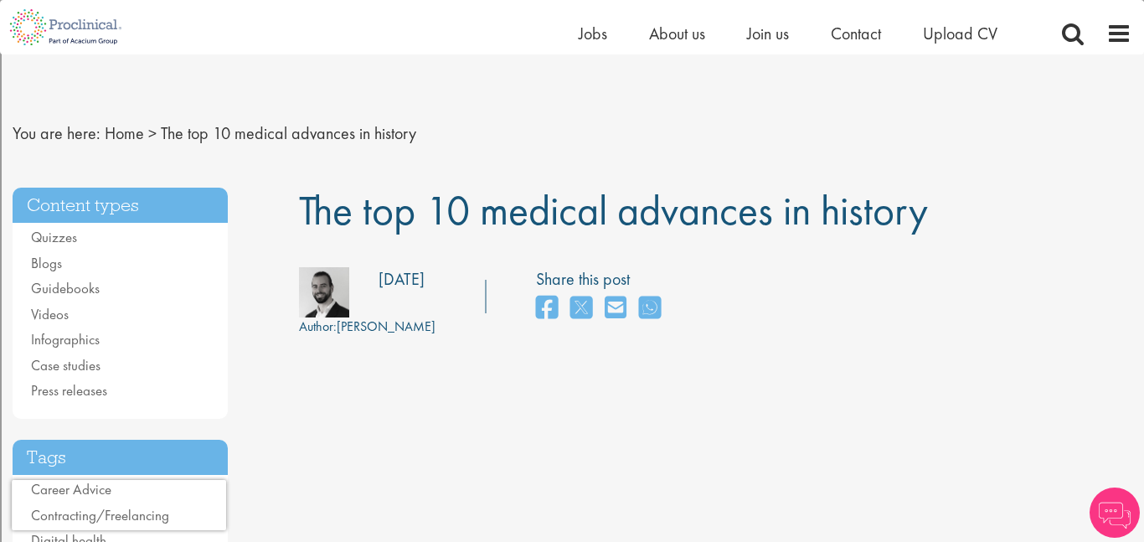  I want to click on img: Chatbot, so click(1114, 512).